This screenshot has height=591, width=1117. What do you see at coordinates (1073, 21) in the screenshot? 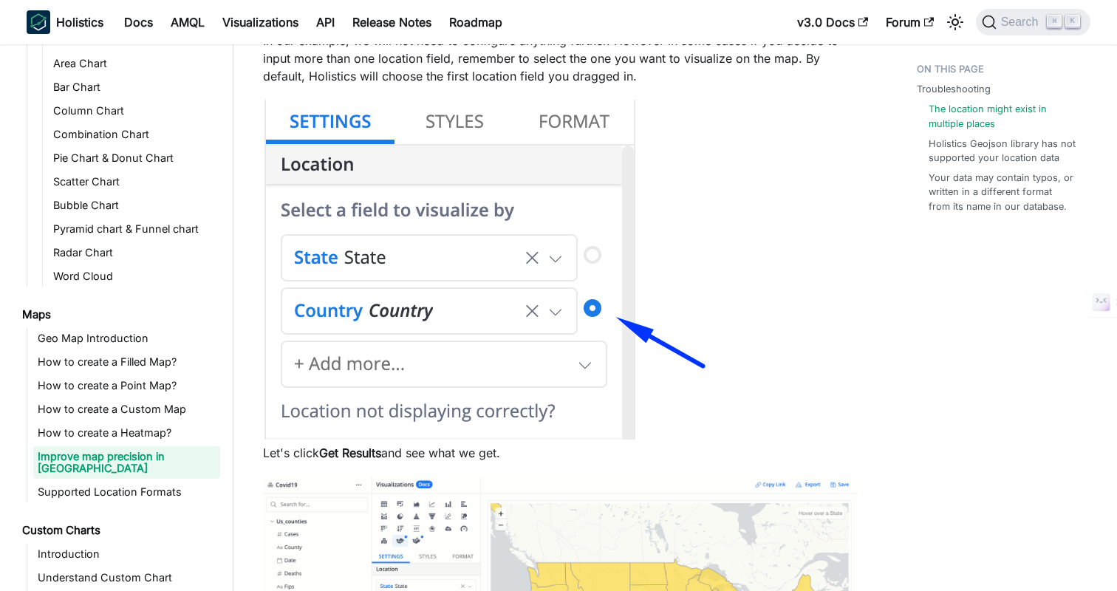
I see `kbd: K` at bounding box center [1073, 21].